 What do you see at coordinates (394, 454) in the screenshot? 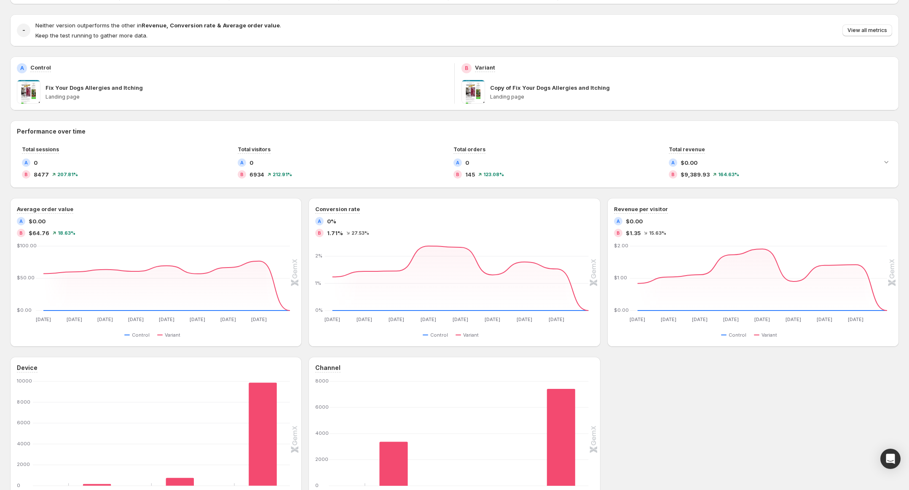
I see `rect: Variant 3369` at bounding box center [394, 454].